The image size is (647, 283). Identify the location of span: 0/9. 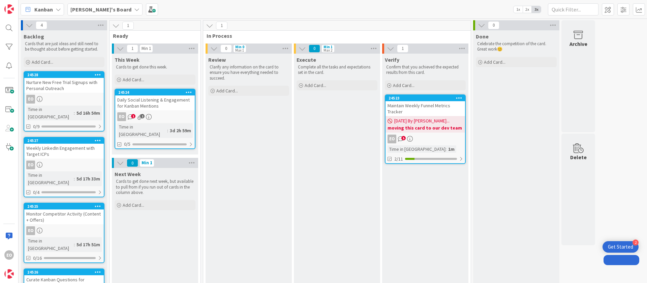
(36, 126).